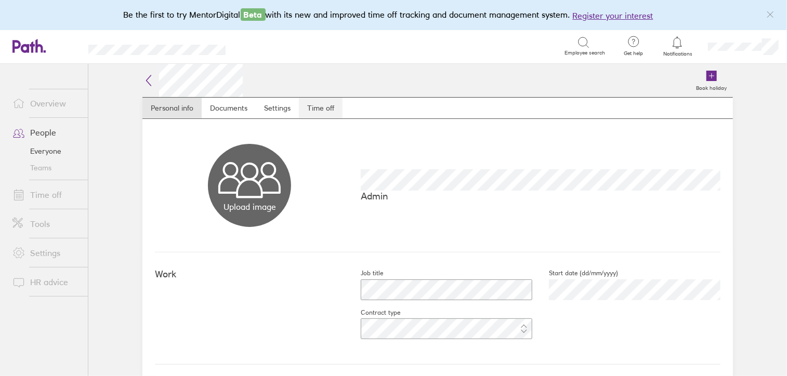  I want to click on span: Notifications, so click(677, 54).